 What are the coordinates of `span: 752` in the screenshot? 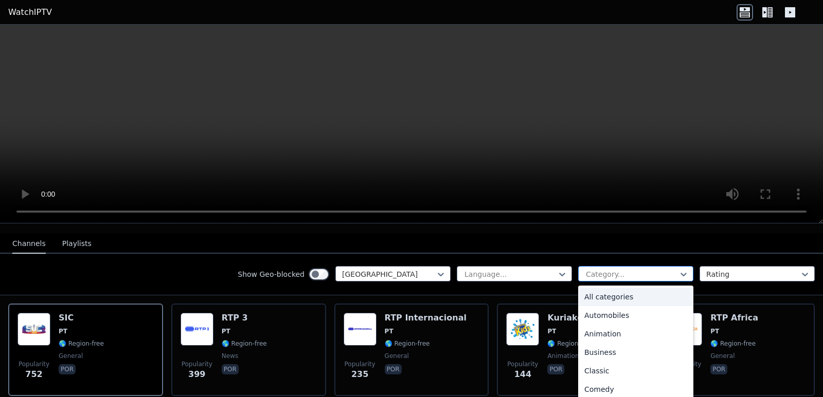 It's located at (33, 375).